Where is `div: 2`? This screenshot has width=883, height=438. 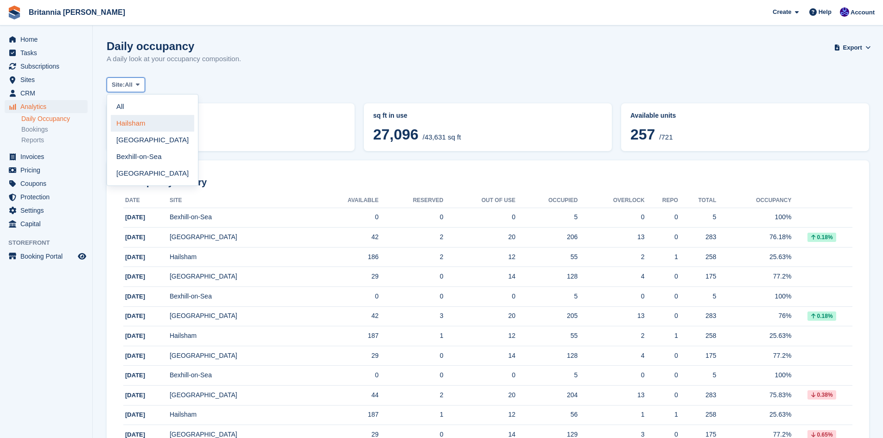 div: 2 is located at coordinates (611, 257).